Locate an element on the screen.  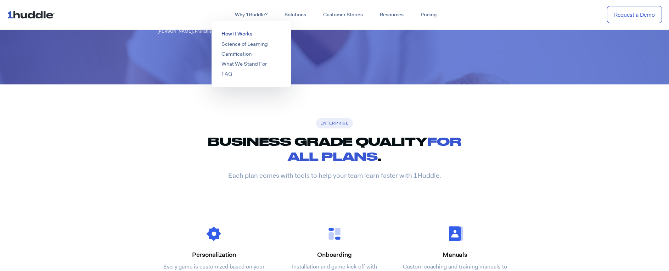
span: Onboarding is located at coordinates (334, 254).